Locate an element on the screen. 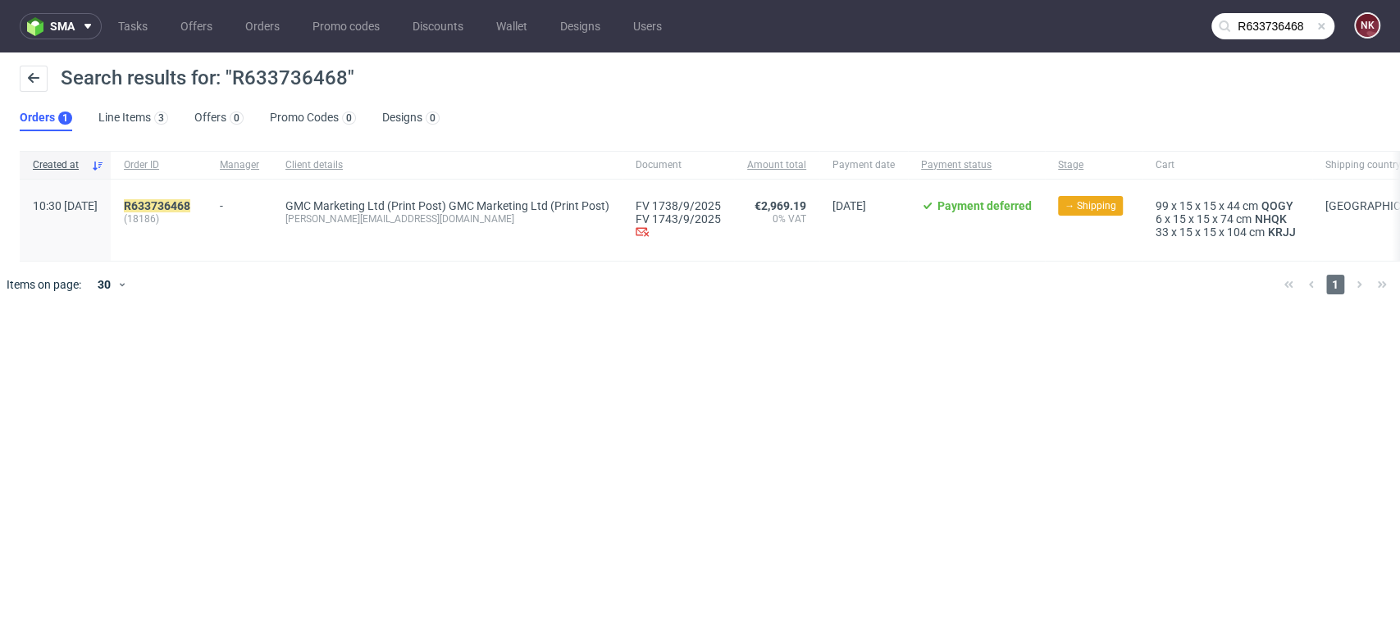 The width and height of the screenshot is (1400, 633). a: NHQK is located at coordinates (1270, 219).